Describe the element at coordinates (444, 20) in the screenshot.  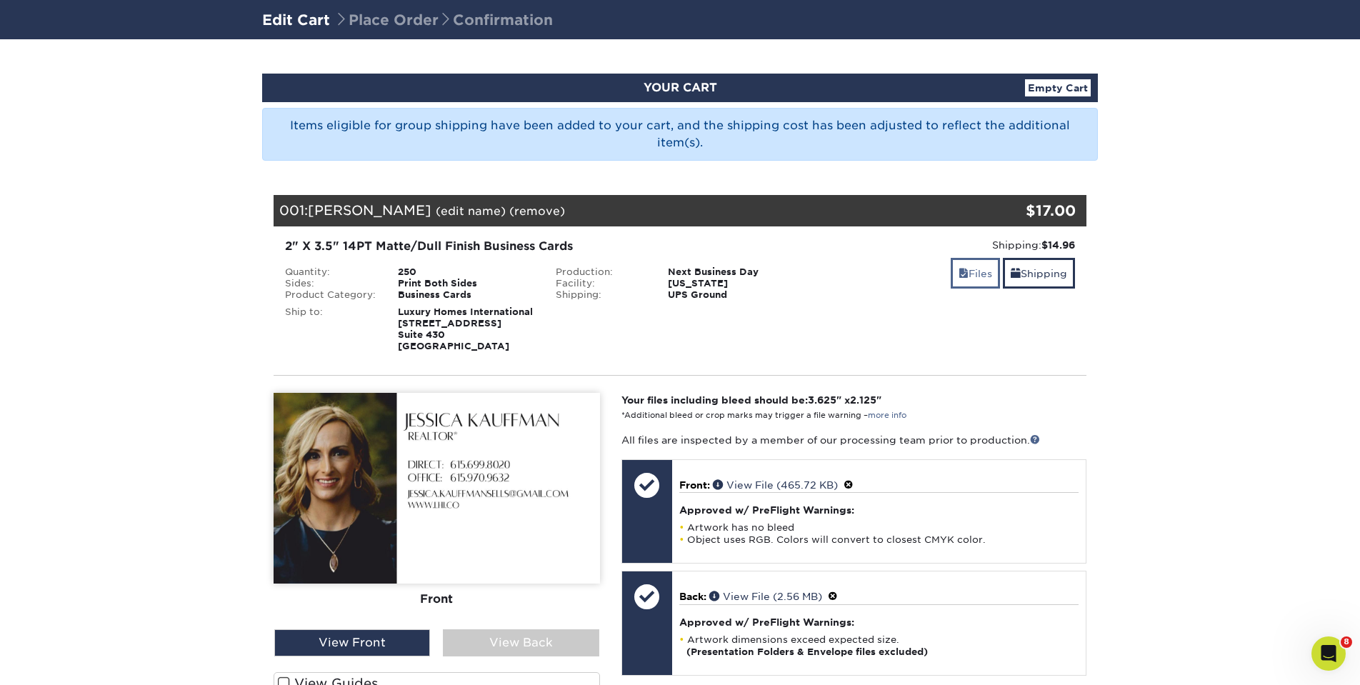
I see `span: Place Order Confirmation` at that location.